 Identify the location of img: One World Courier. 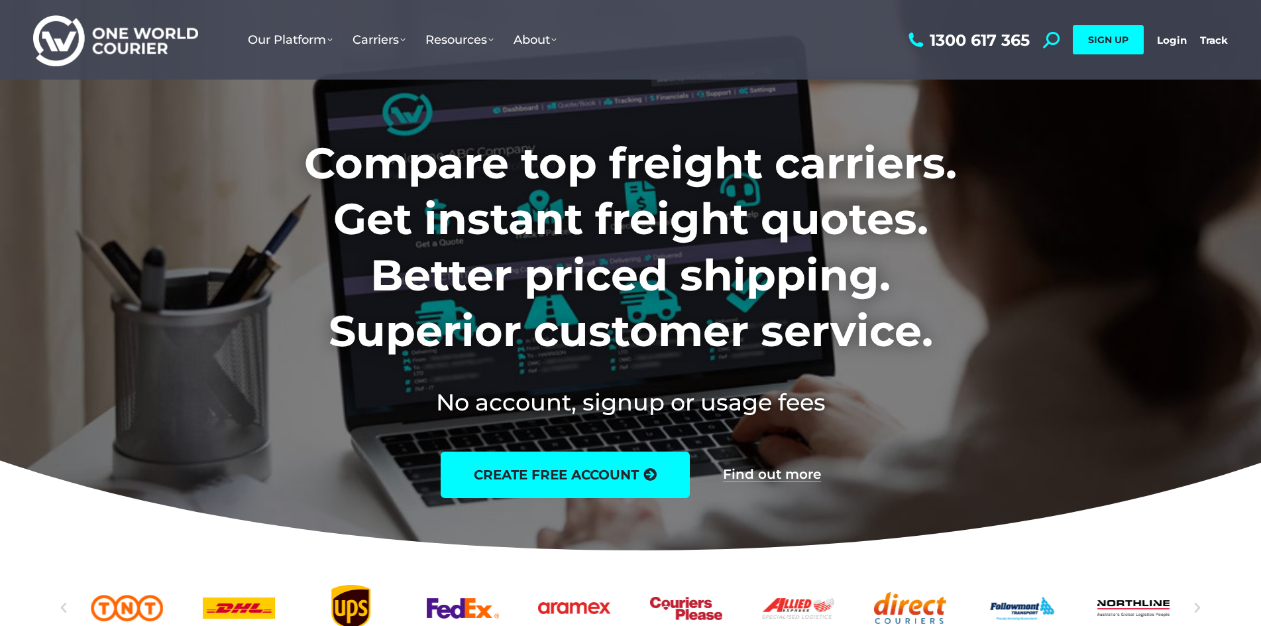
(115, 40).